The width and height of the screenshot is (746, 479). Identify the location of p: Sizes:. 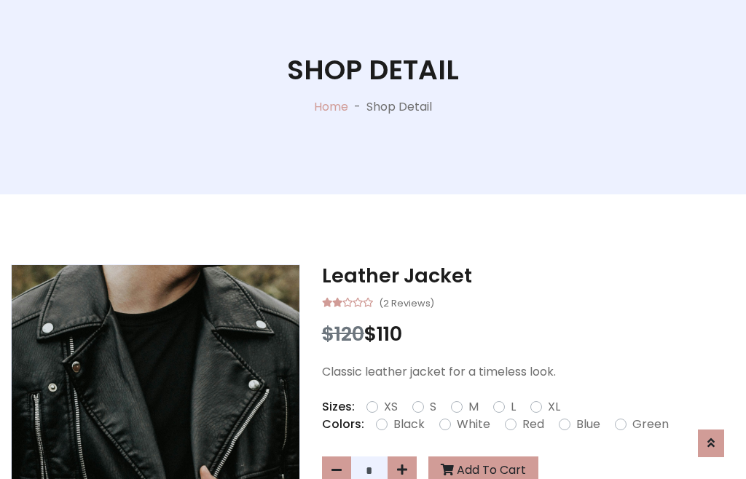
(338, 407).